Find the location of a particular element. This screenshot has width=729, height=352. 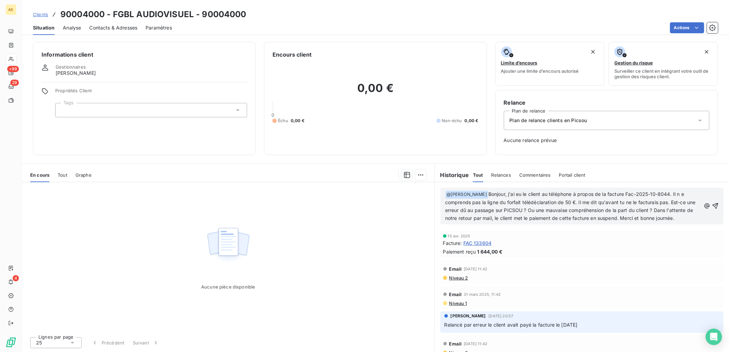

h6: Historique is located at coordinates (452, 175).